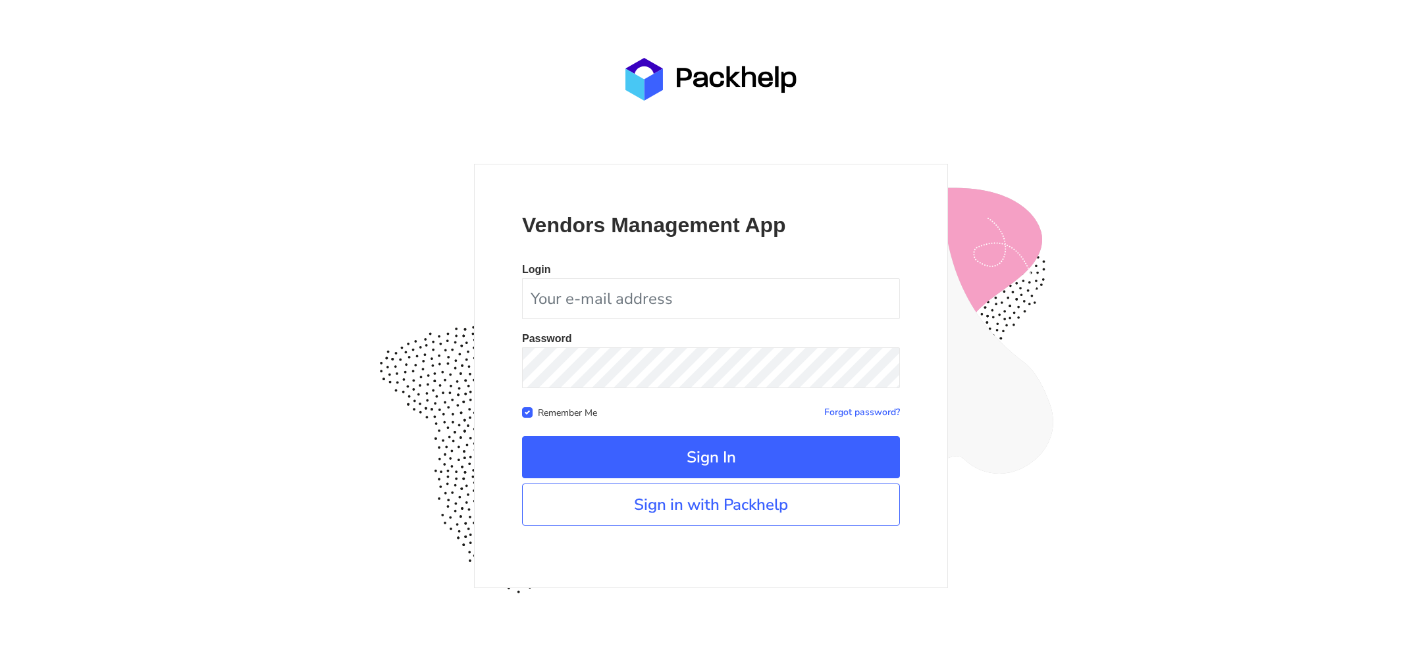  I want to click on a: Sign in with Packhelp, so click(711, 505).